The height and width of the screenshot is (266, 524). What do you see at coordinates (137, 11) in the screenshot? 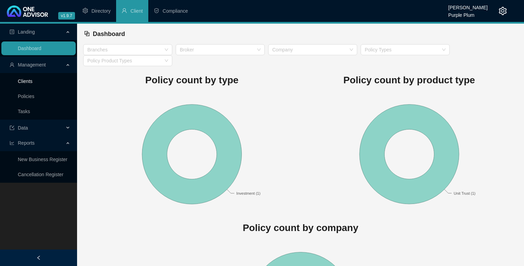
I see `span: Client` at bounding box center [137, 11].